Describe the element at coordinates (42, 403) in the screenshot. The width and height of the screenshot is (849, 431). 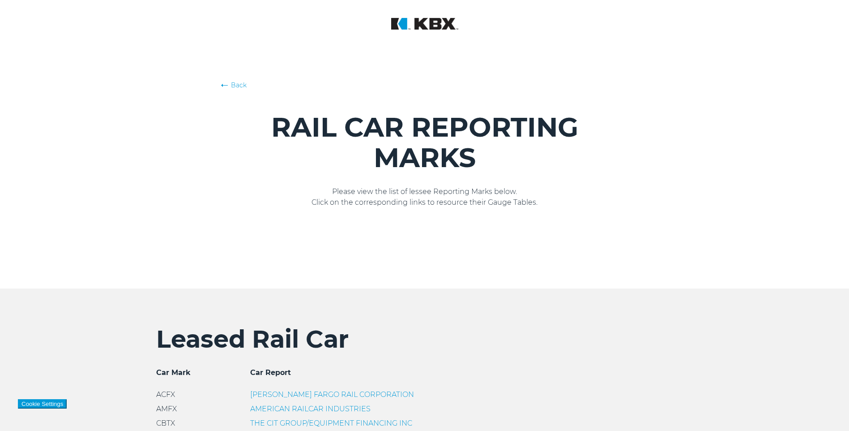
I see `button: Cookie Settings` at that location.